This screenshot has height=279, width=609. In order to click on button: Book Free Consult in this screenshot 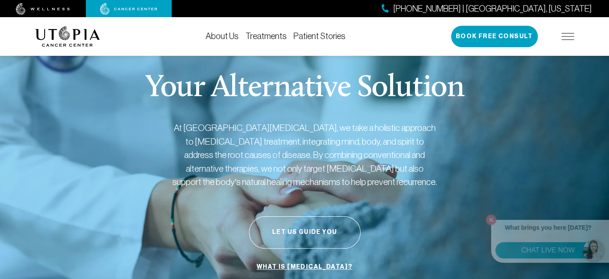, I will do `click(494, 36)`.